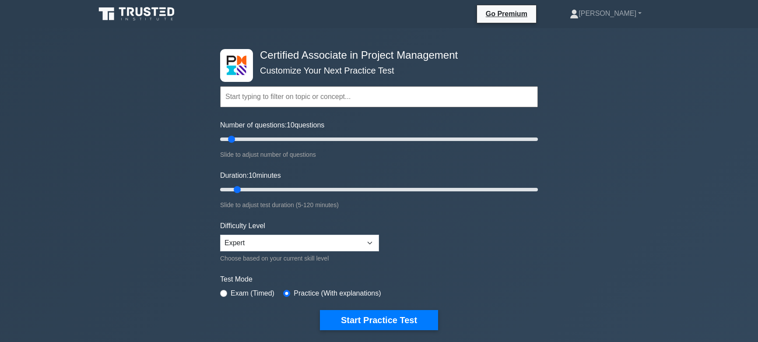 This screenshot has height=342, width=758. Describe the element at coordinates (250, 176) in the screenshot. I see `label: Duration: minutes` at that location.